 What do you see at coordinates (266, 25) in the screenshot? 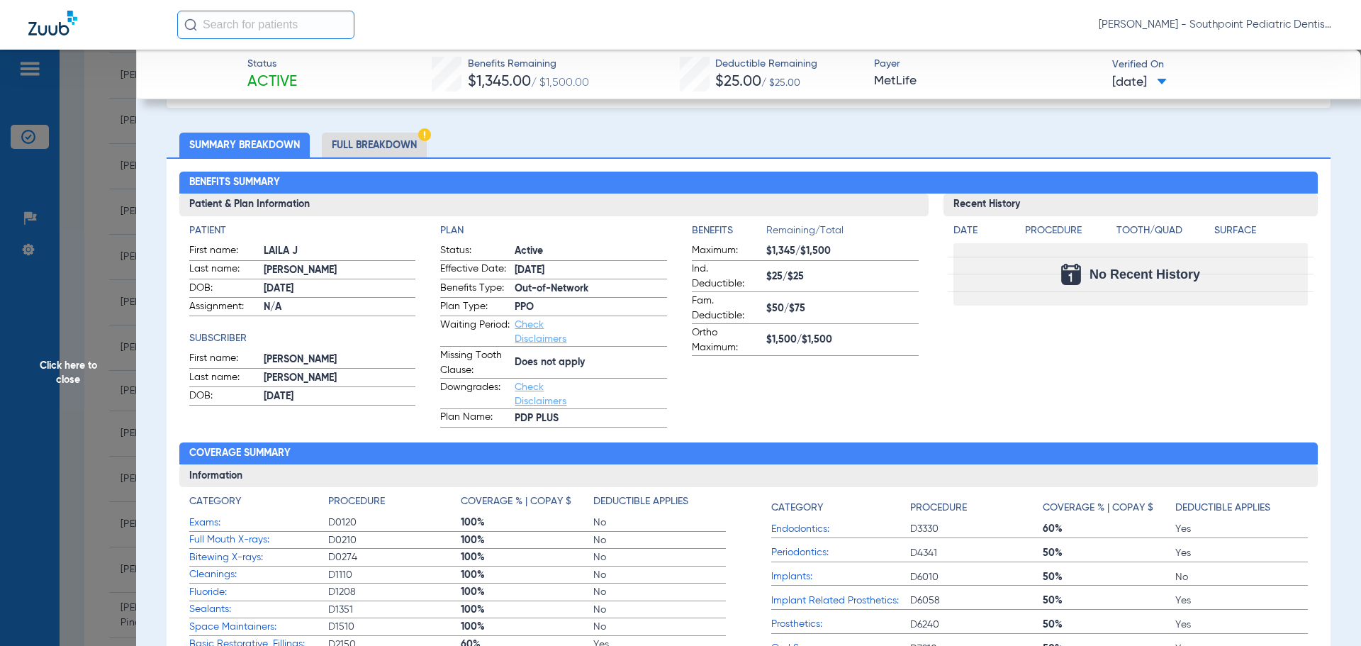
I see `input: Search for patients` at bounding box center [266, 25].